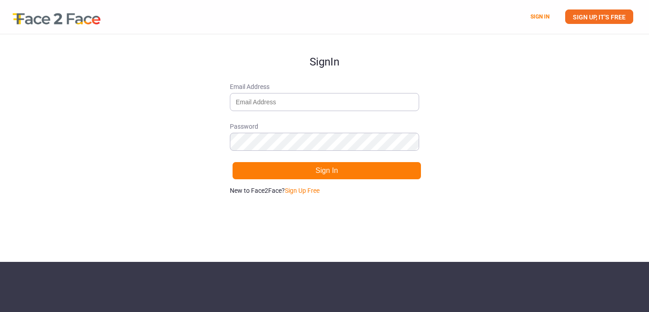 Image resolution: width=649 pixels, height=312 pixels. Describe the element at coordinates (325, 102) in the screenshot. I see `input: Email Address` at that location.